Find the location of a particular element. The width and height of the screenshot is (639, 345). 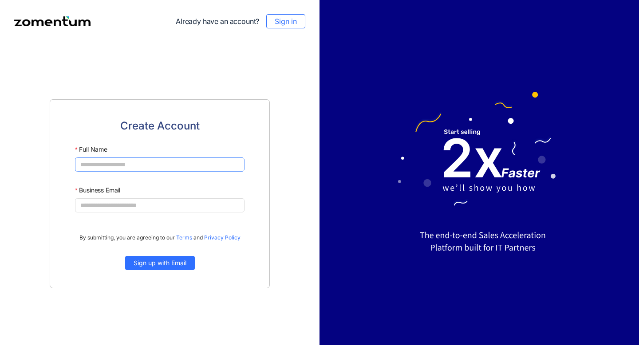

label: Business Email is located at coordinates (98, 190).